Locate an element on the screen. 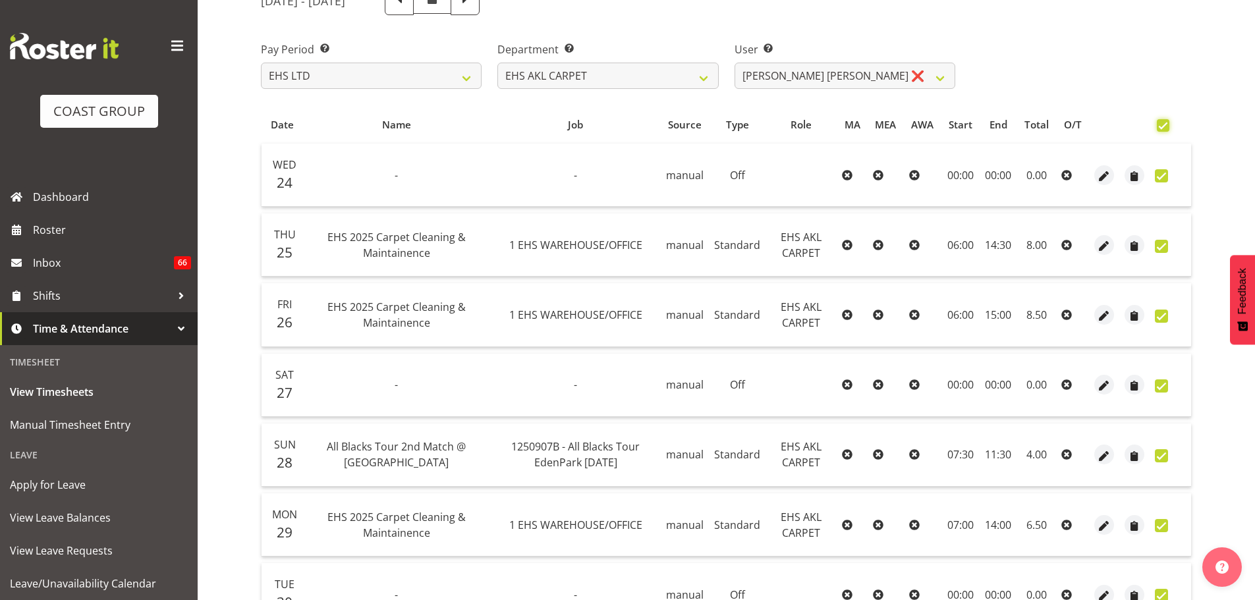 The width and height of the screenshot is (1255, 600). span: Total is located at coordinates (1036, 124).